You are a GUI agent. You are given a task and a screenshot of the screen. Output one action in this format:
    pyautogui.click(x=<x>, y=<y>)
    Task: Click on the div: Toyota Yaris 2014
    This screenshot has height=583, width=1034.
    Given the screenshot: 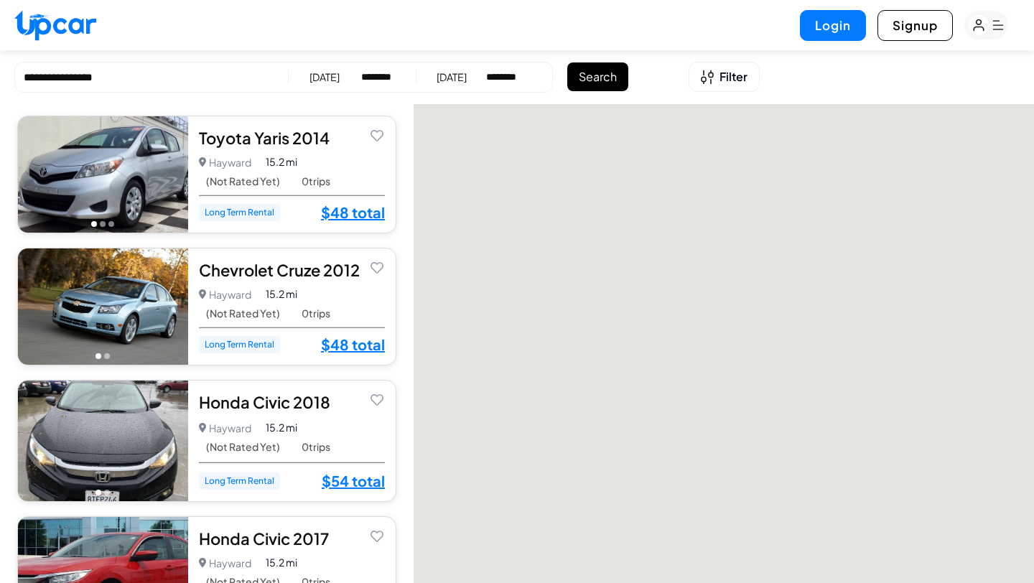 What is the action you would take?
    pyautogui.click(x=291, y=138)
    